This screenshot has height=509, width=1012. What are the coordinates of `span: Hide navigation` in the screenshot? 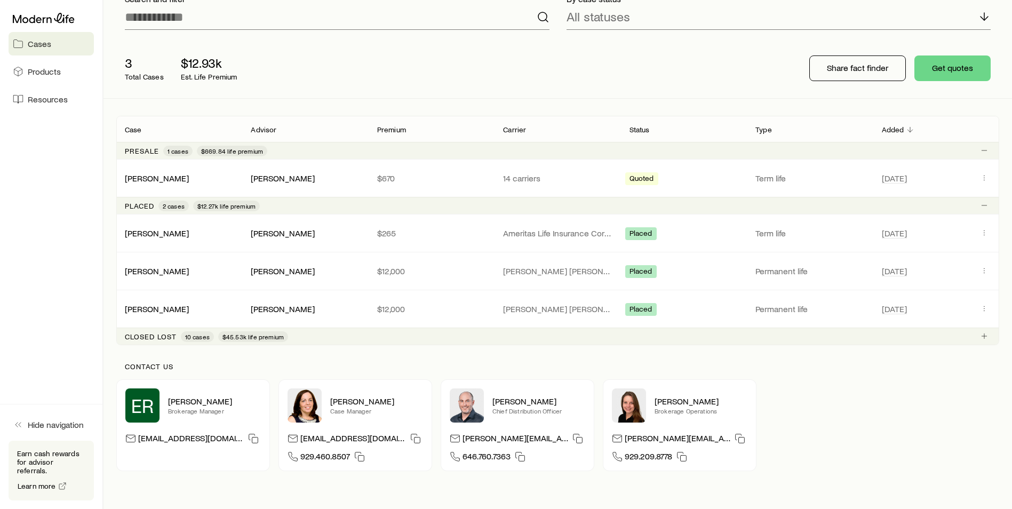 It's located at (55, 425).